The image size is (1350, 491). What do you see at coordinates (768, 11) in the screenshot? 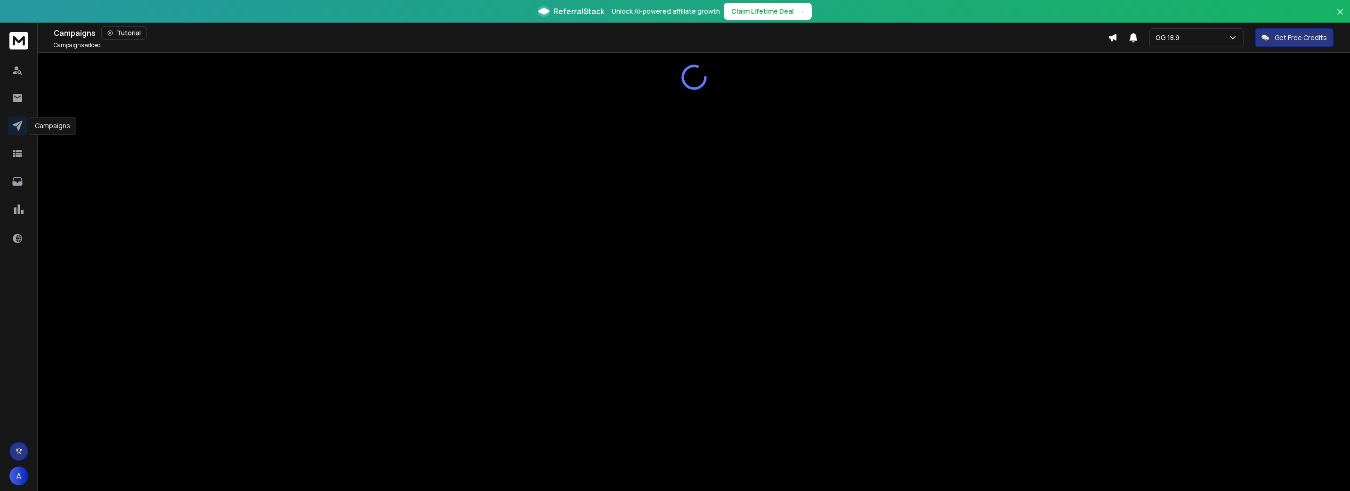
I see `button: Claim Lifetime Deal→` at bounding box center [768, 11].